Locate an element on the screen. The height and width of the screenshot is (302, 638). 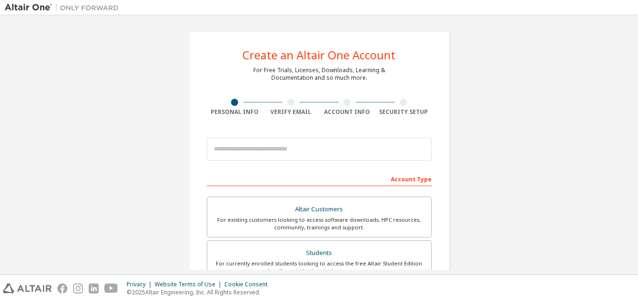
div: Account Info is located at coordinates (347, 112).